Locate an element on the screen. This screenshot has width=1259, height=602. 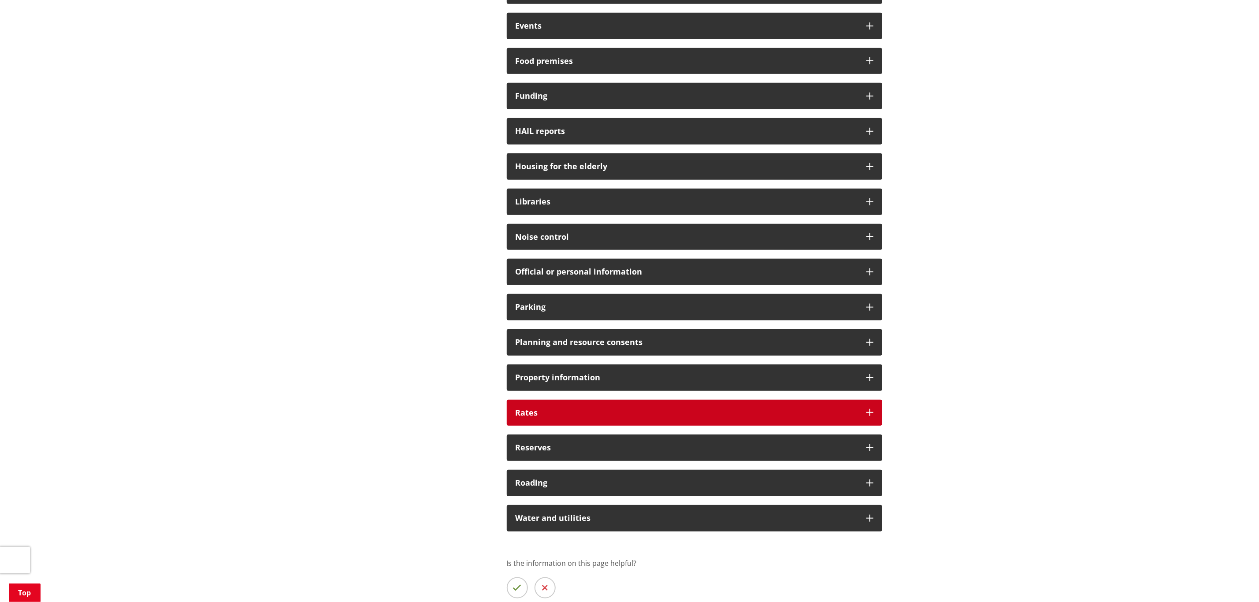
h3: Reserves is located at coordinates (687, 448).